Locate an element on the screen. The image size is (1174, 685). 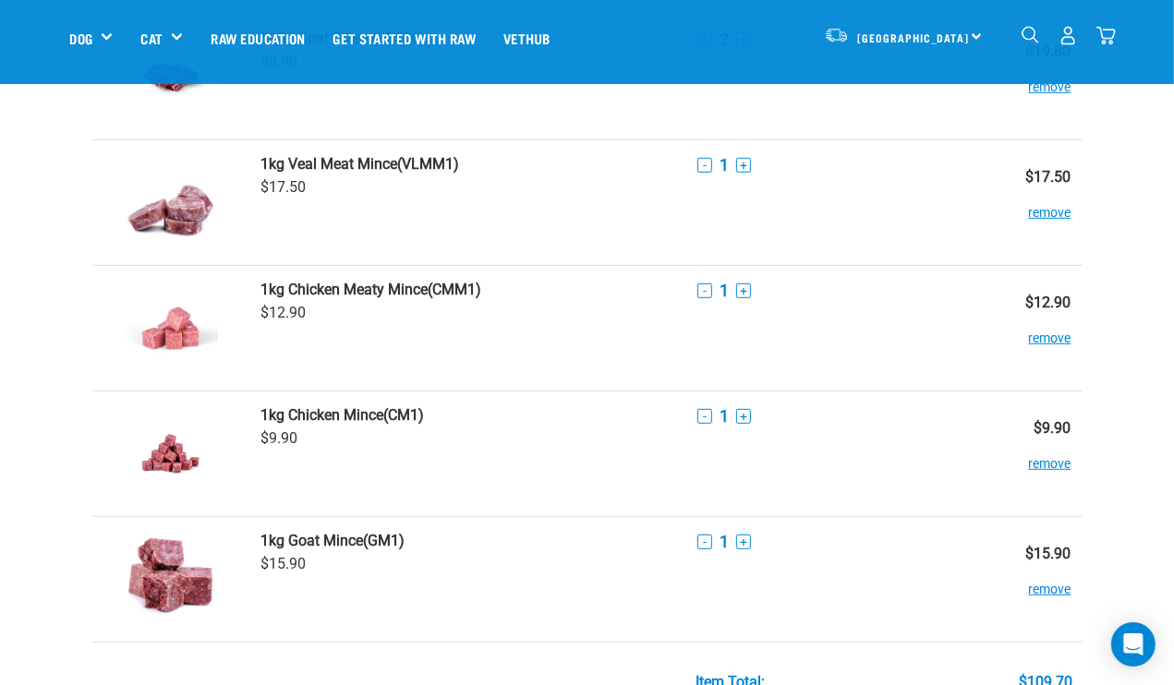
a: Get started with Raw is located at coordinates (405, 38).